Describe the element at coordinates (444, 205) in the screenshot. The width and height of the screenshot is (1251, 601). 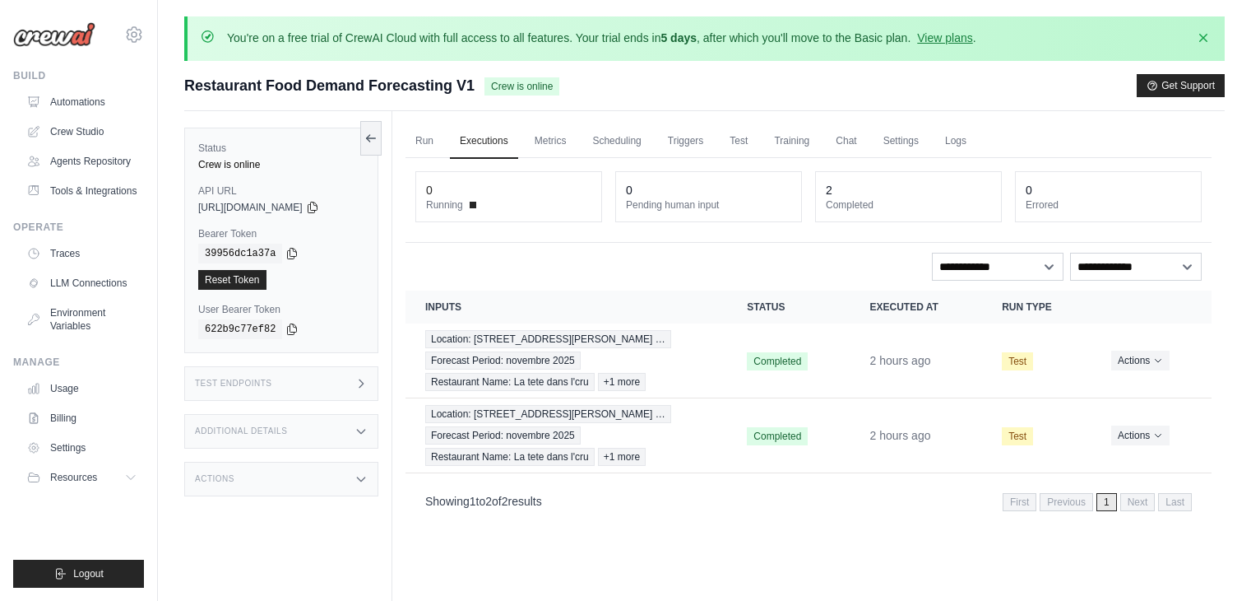
I see `span: Running` at that location.